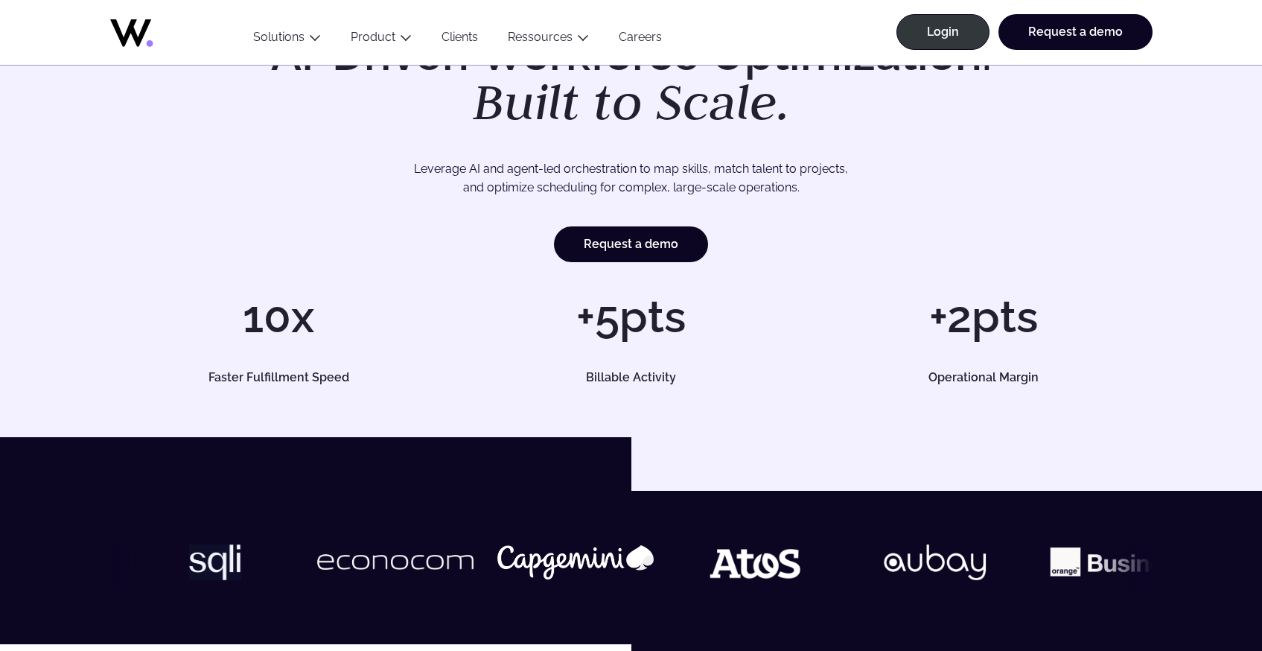 Image resolution: width=1262 pixels, height=651 pixels. What do you see at coordinates (631, 377) in the screenshot?
I see `h5: Billable Activity` at bounding box center [631, 377].